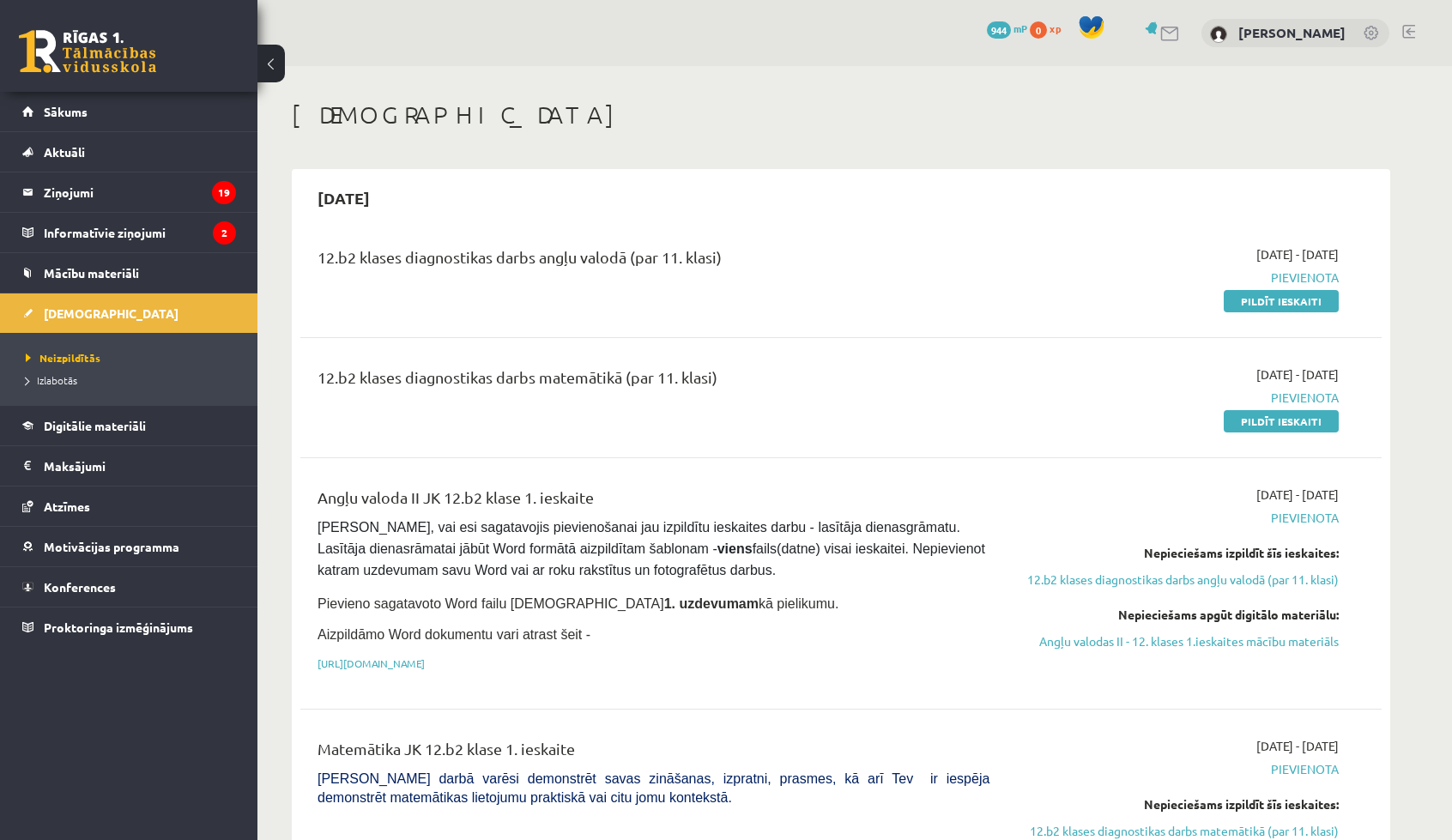 This screenshot has width=1452, height=840. What do you see at coordinates (65, 111) in the screenshot?
I see `span: Sākums` at bounding box center [65, 111].